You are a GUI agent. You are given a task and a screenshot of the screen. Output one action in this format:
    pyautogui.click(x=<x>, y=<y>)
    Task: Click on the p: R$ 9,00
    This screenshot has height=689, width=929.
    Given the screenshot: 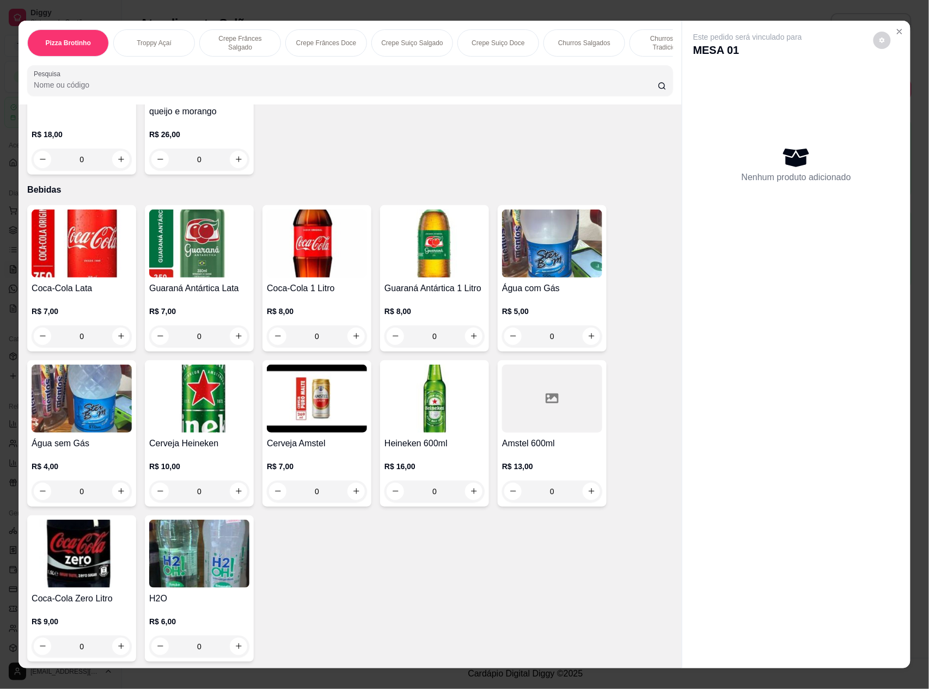 What is the action you would take?
    pyautogui.click(x=82, y=622)
    